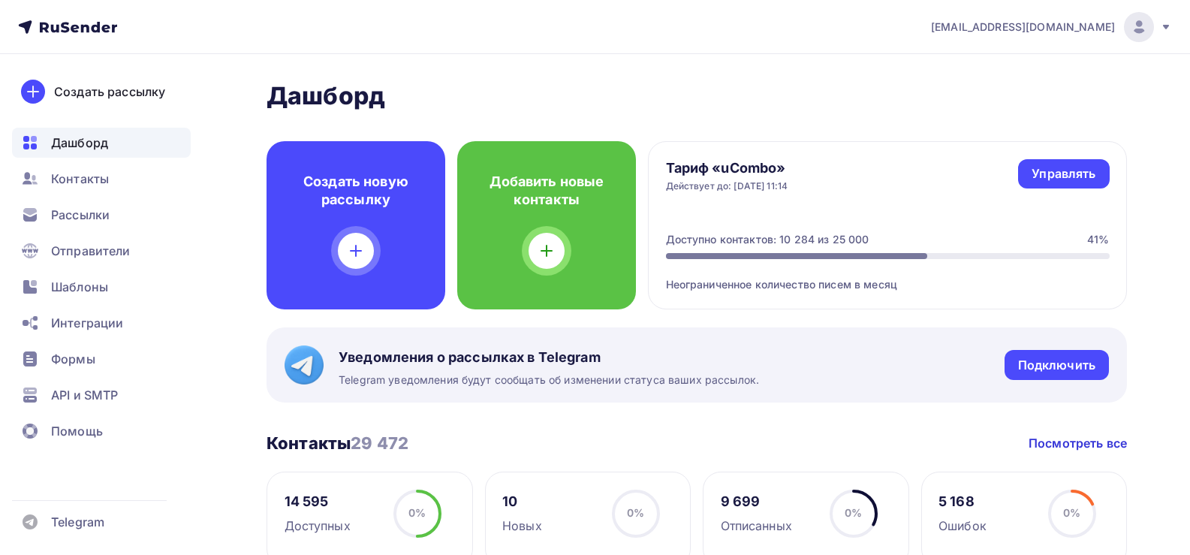 The image size is (1190, 555). I want to click on span: Рассылки, so click(80, 215).